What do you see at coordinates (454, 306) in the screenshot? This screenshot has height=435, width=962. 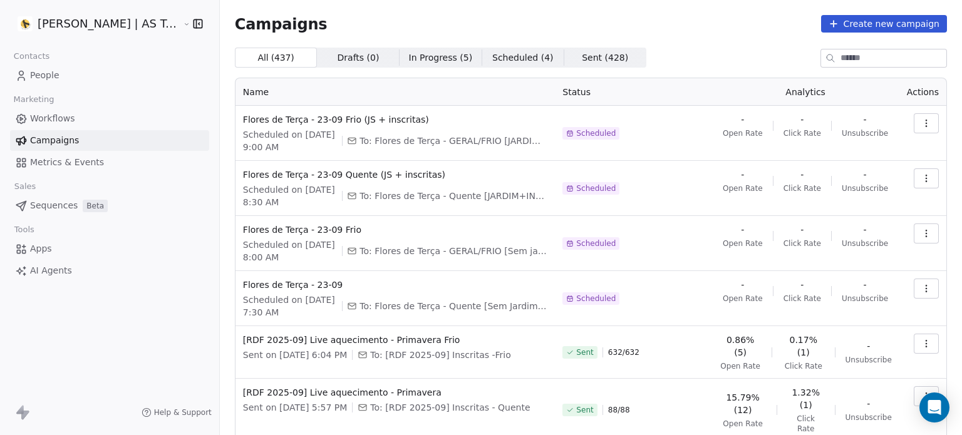 I see `span: To: Flores de Terça - Quente [Sem Jardim e inscritas]` at bounding box center [454, 306].